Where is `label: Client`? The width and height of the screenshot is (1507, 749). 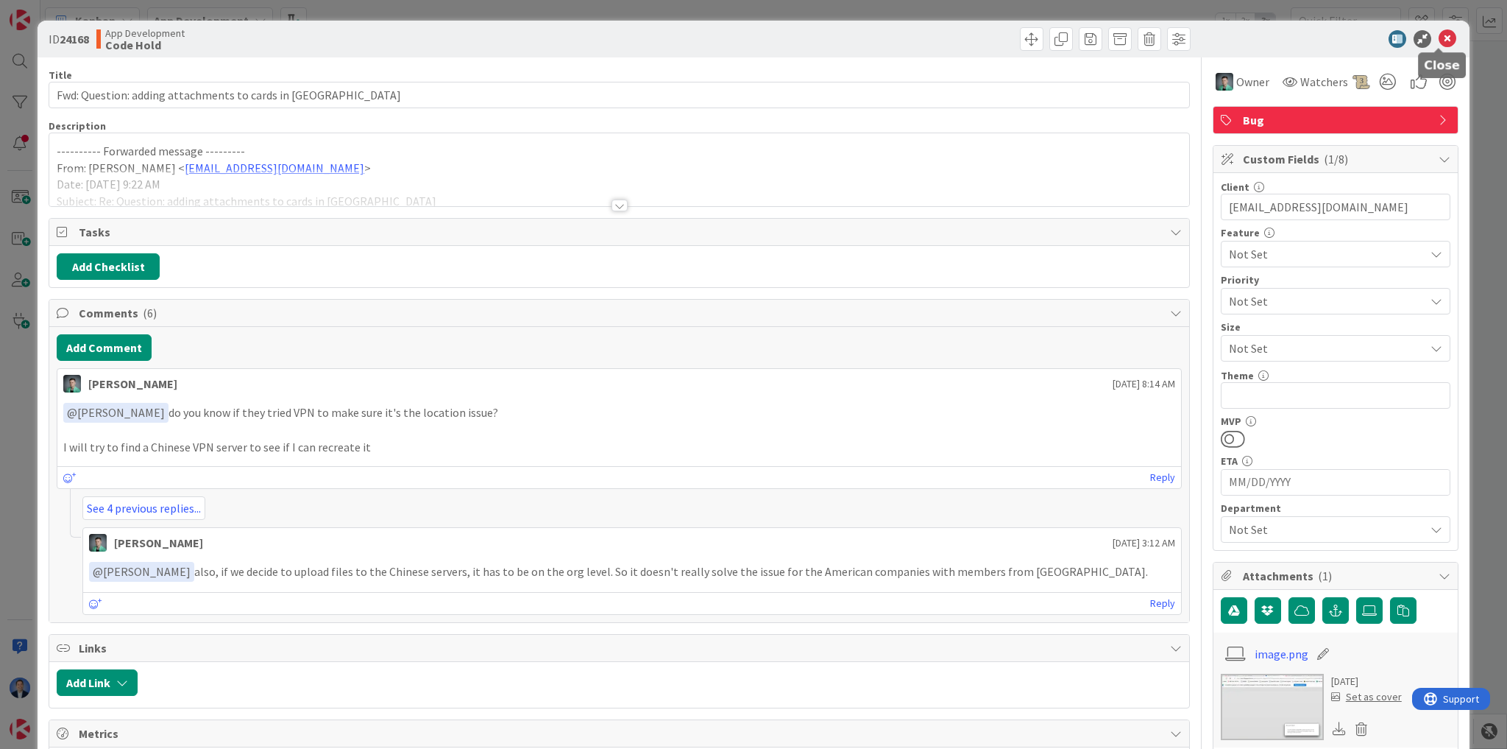 label: Client is located at coordinates (1235, 187).